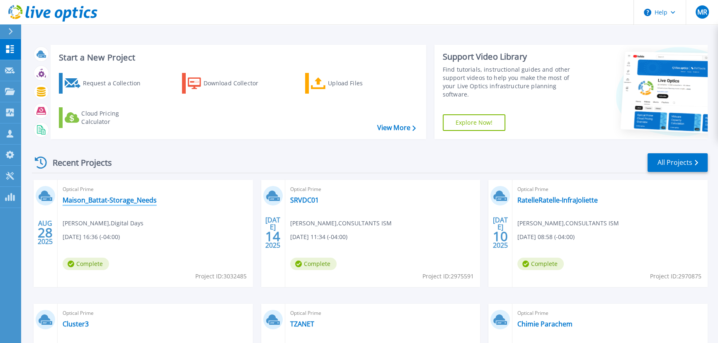  What do you see at coordinates (351, 83) in the screenshot?
I see `a: Upload Files` at bounding box center [351, 83].